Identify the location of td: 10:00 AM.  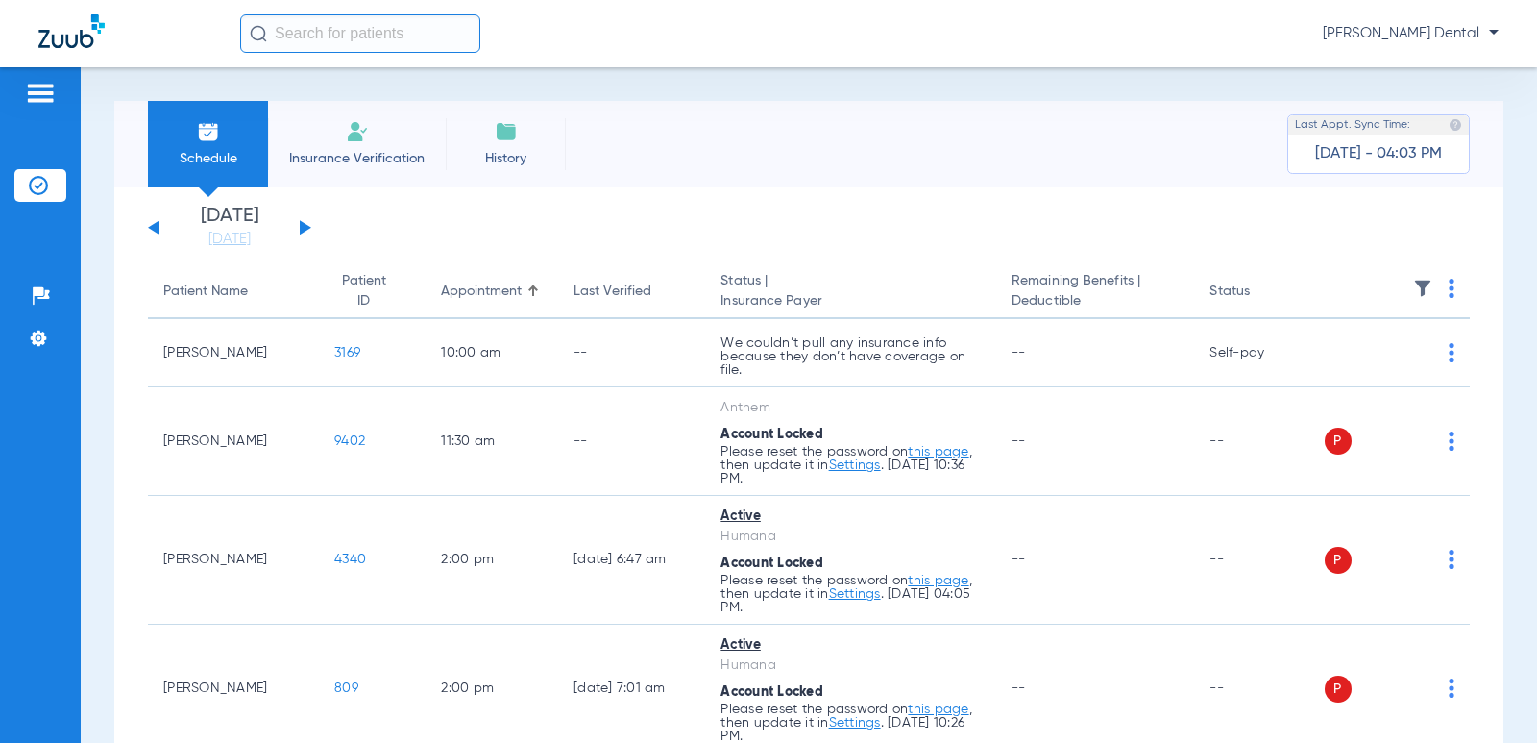
(492, 353).